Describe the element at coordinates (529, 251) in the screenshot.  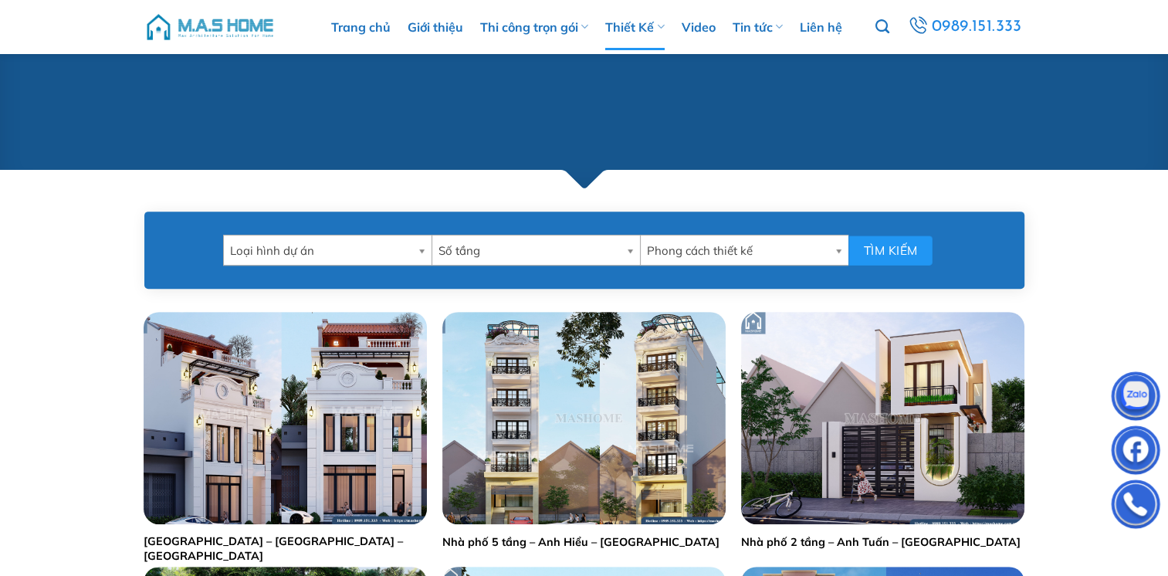
I see `span: Số tầng` at that location.